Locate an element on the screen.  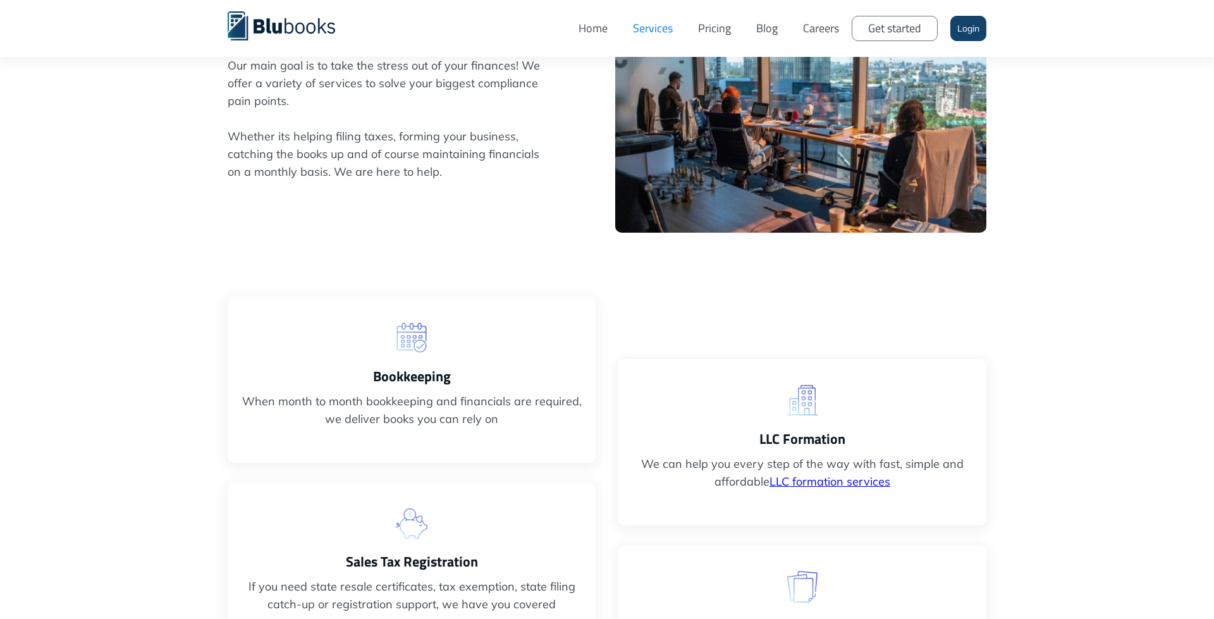
p: If you need state resale certificates, tax exemption, state filing catch-up or registration suppo... is located at coordinates (412, 596).